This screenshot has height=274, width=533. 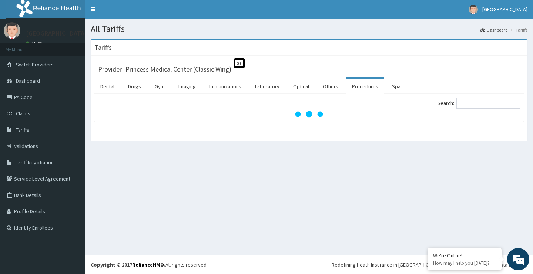 I want to click on input: Search:, so click(x=488, y=103).